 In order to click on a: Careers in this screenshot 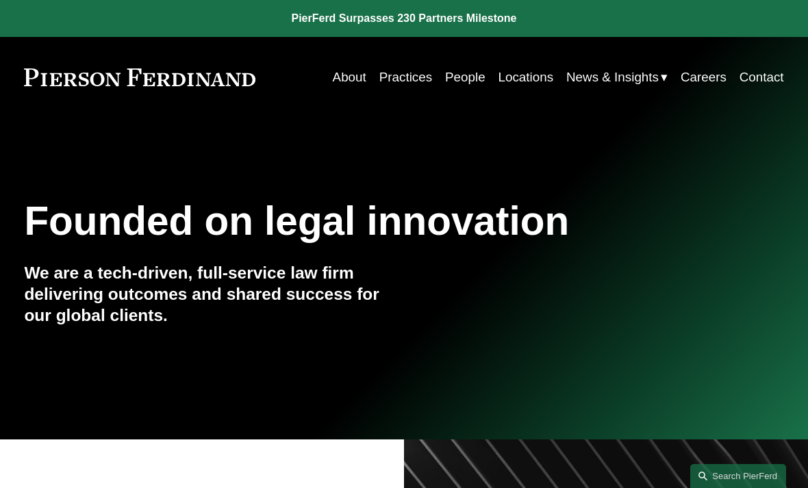, I will do `click(703, 77)`.